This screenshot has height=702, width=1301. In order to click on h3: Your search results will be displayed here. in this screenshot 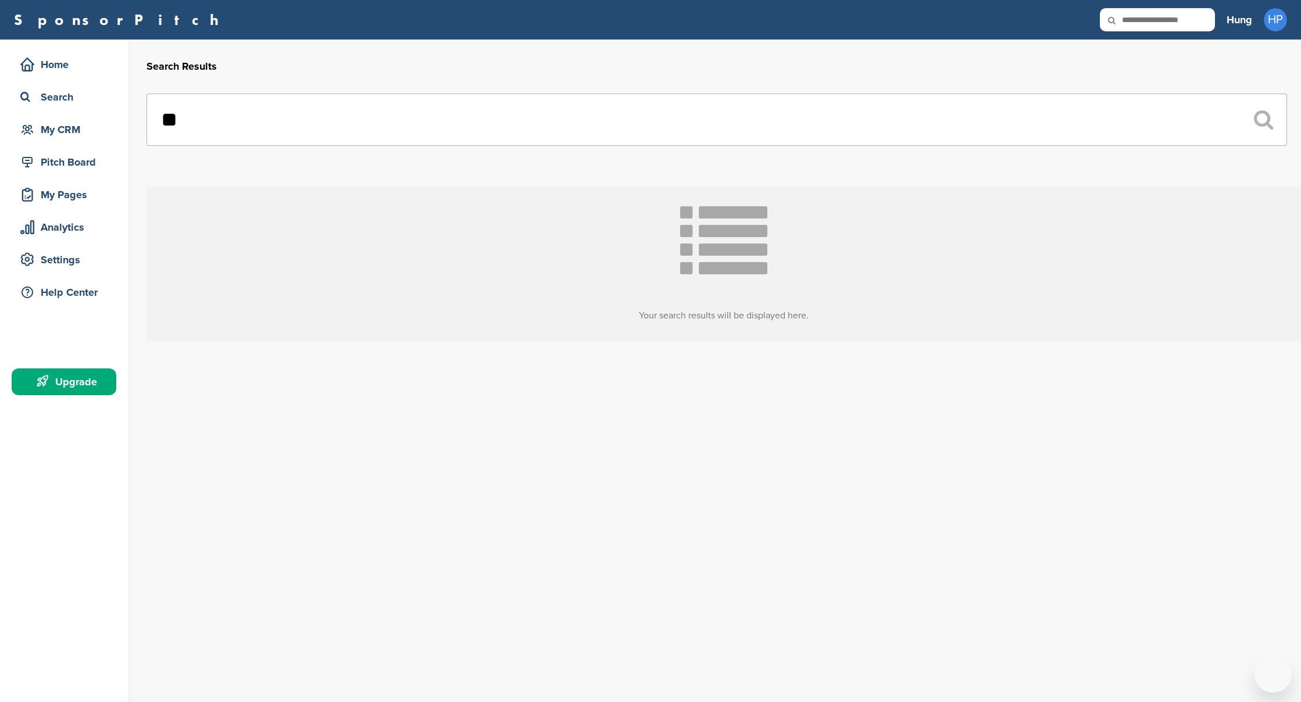, I will do `click(724, 316)`.